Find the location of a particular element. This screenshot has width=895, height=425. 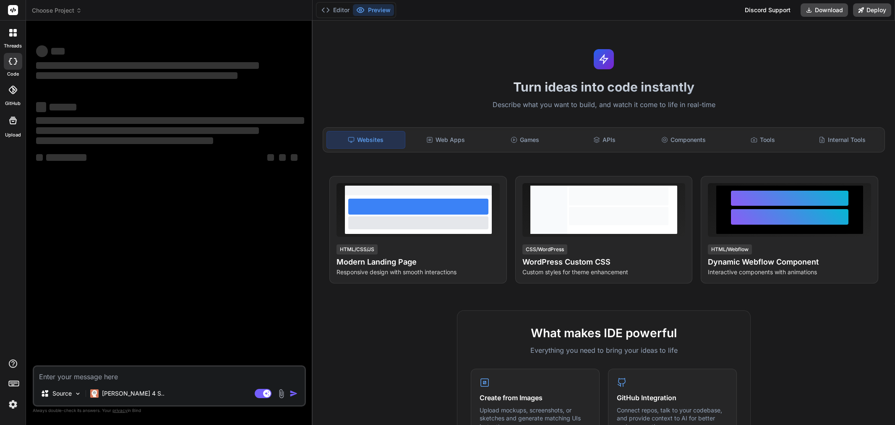

label: threads is located at coordinates (13, 46).